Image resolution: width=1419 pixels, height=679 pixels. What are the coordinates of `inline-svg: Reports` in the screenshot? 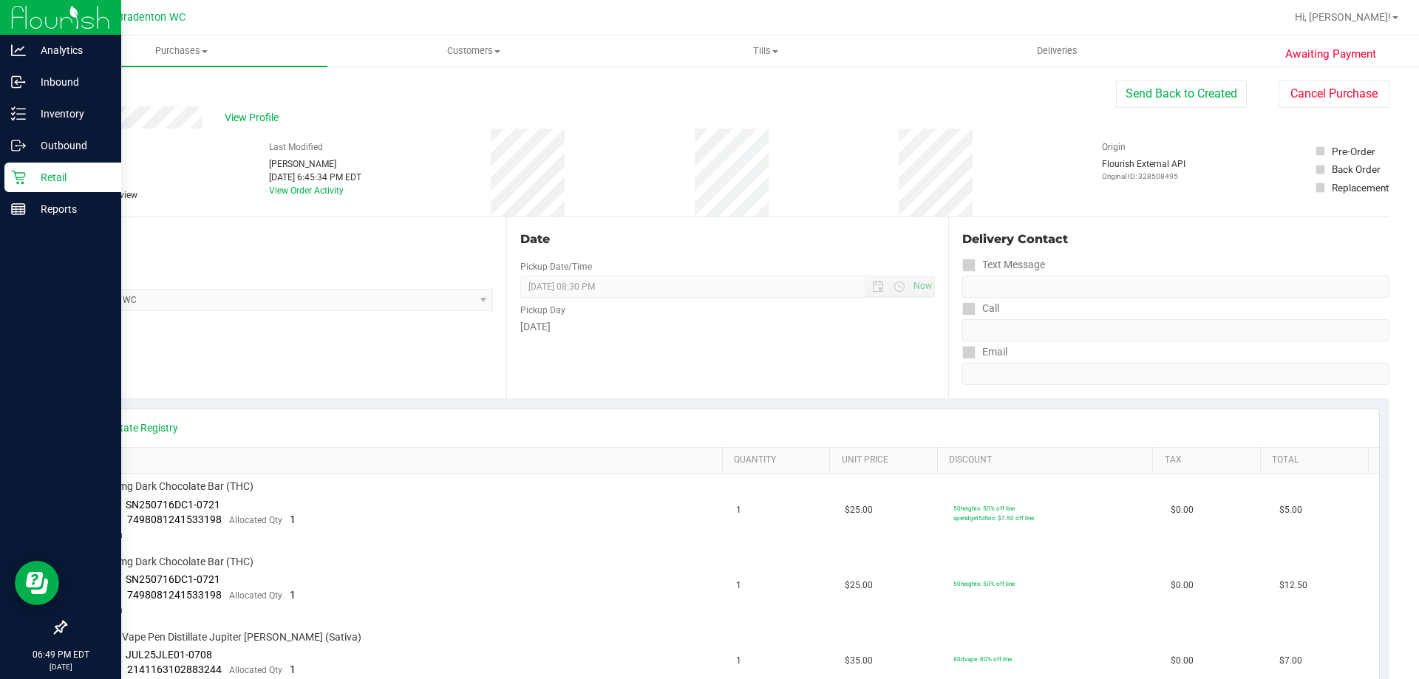 It's located at (18, 209).